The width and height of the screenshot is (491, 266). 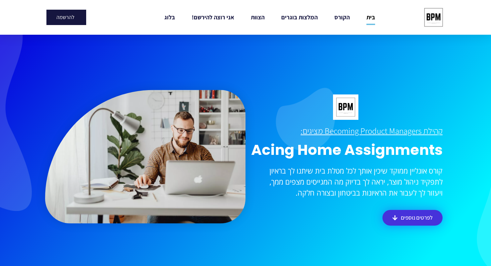 What do you see at coordinates (434, 17) in the screenshot?
I see `img: cropped-bpm-logo-1.jpeg` at bounding box center [434, 17].